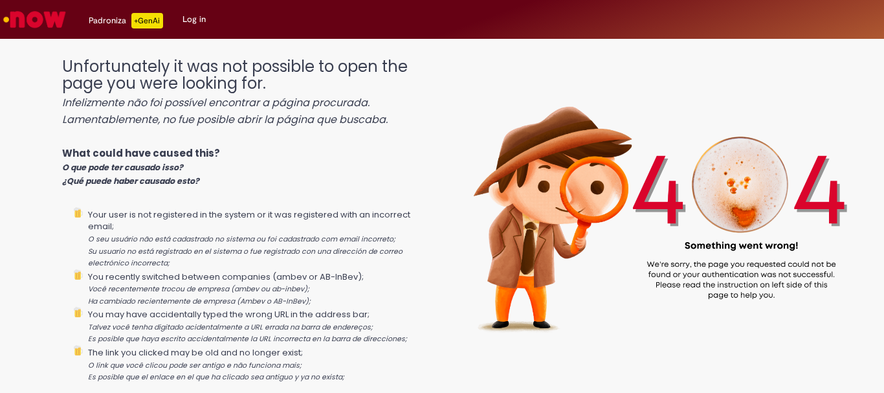  Describe the element at coordinates (247, 167) in the screenshot. I see `p: What could have caused this?` at that location.